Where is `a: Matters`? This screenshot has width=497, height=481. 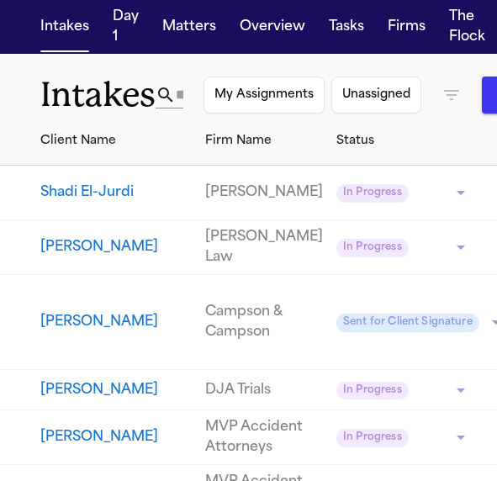 a: Matters is located at coordinates (189, 27).